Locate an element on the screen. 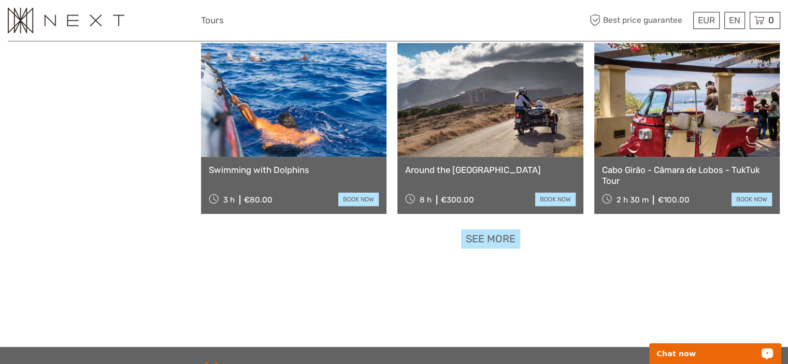 This screenshot has width=788, height=364. div: €100.00 is located at coordinates (673, 200).